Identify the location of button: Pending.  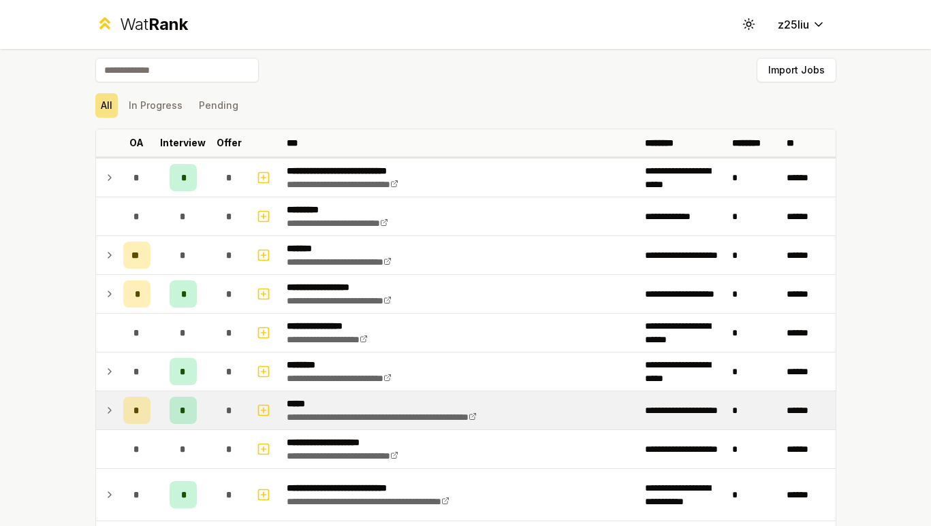
(219, 106).